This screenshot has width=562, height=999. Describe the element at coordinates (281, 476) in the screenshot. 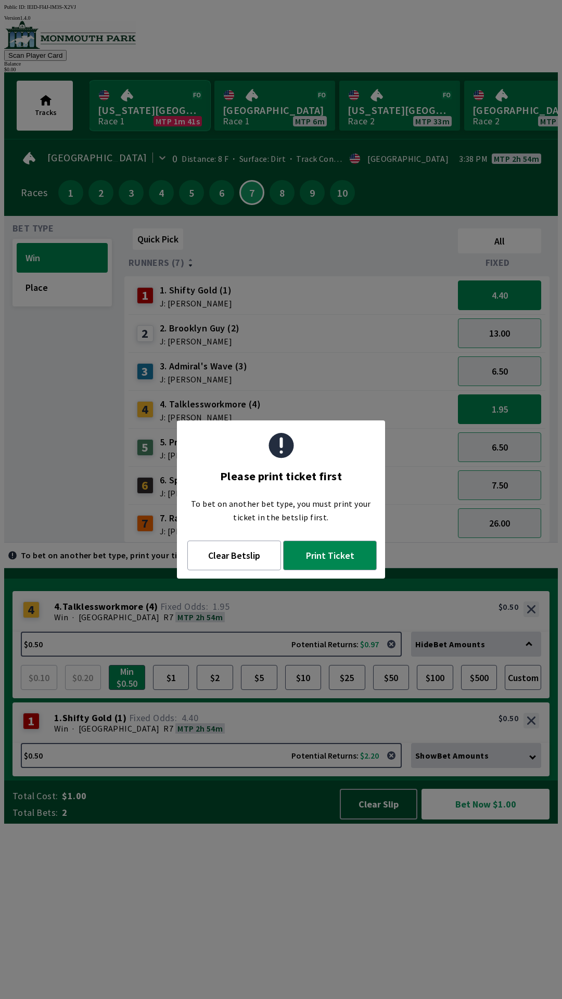

I see `div: Please print ticket first` at that location.